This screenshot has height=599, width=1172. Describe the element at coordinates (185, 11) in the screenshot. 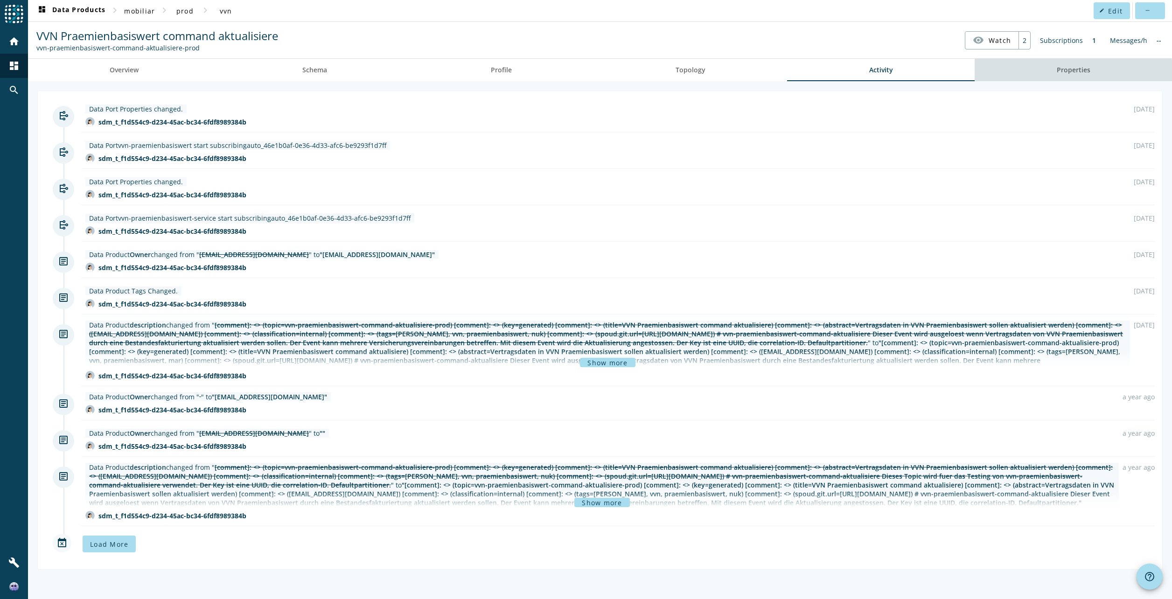

I see `button: prod` at that location.